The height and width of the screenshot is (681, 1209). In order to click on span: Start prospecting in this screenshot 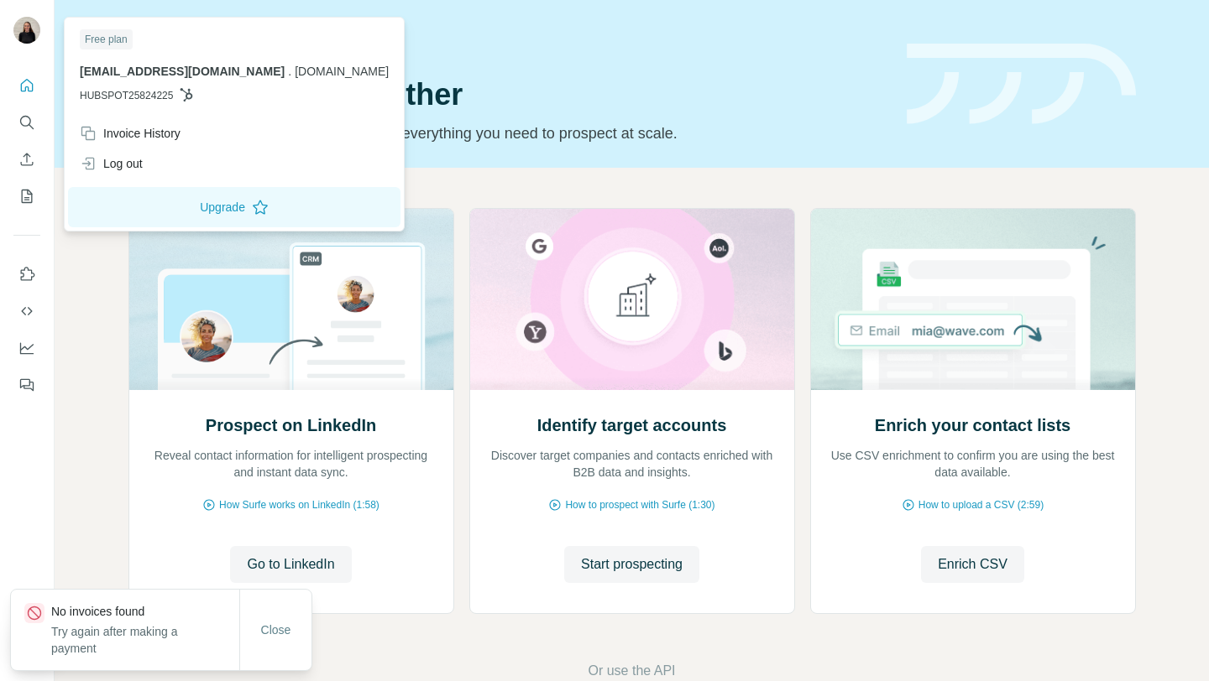, I will do `click(631, 565)`.